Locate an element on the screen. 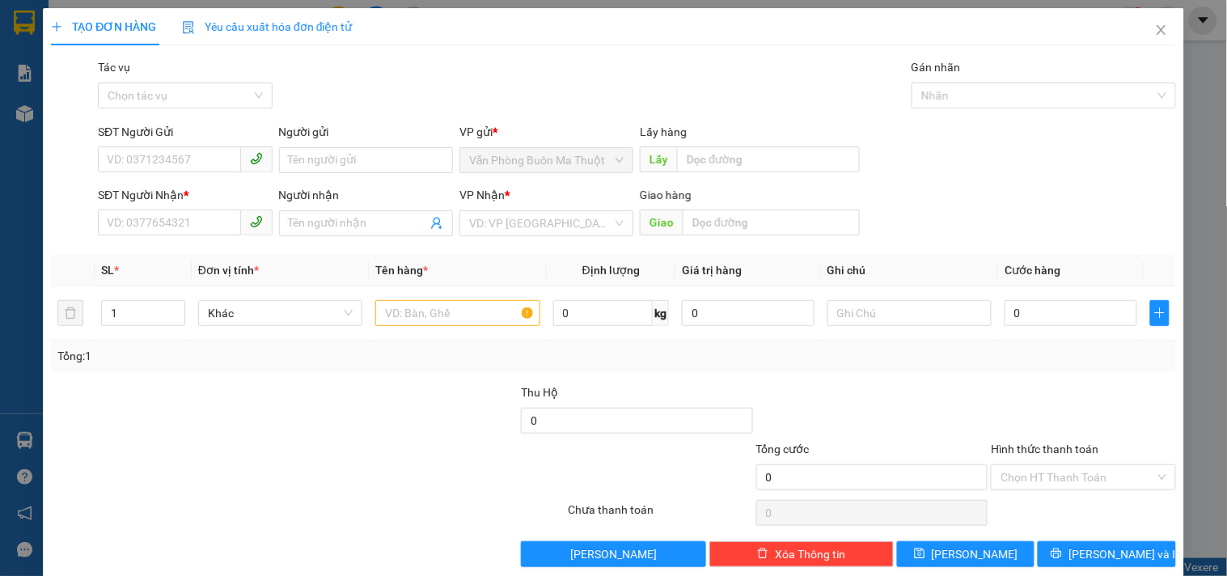 The height and width of the screenshot is (576, 1227). div: VP gửi is located at coordinates (546, 132).